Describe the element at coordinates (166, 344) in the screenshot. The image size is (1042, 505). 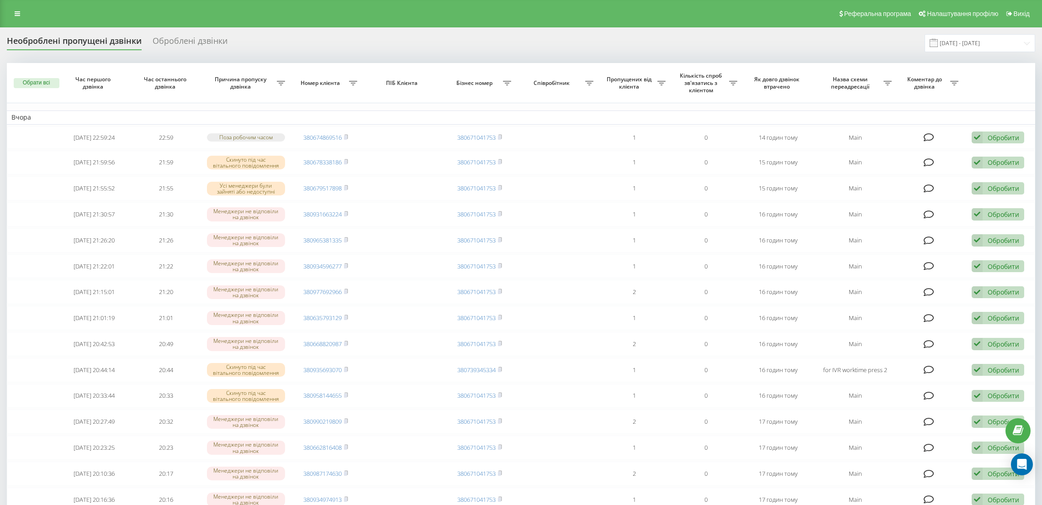
I see `td: 20:49` at that location.